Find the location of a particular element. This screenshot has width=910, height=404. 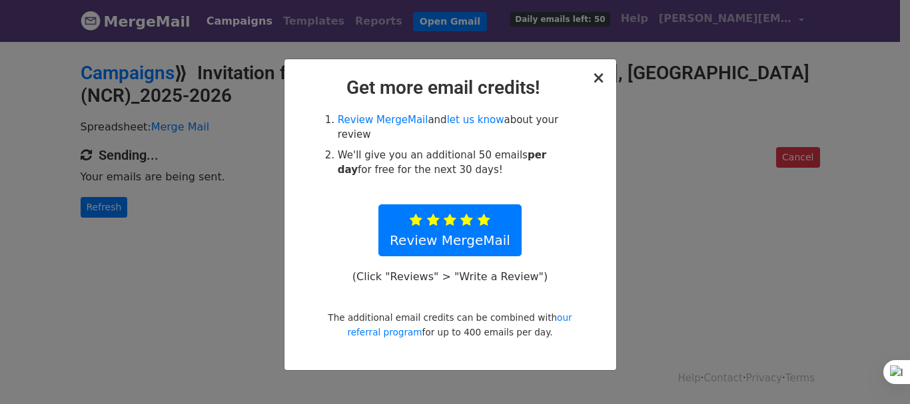

small: The additional email credits can be combined with for up to 400 emails per day. is located at coordinates (450, 325).